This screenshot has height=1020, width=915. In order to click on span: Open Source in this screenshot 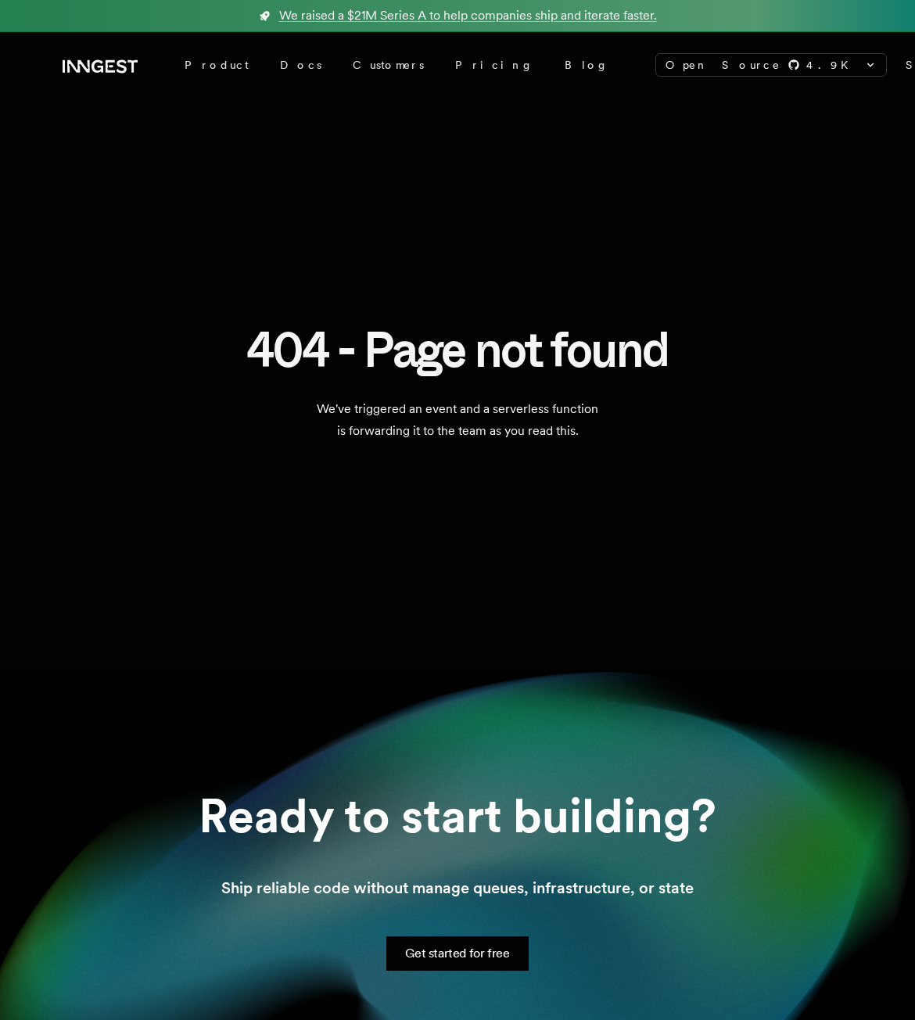, I will do `click(724, 65)`.